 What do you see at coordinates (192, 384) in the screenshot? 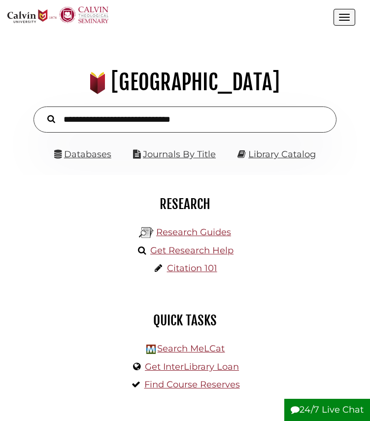
I see `a: Find Course Reserves` at bounding box center [192, 384].